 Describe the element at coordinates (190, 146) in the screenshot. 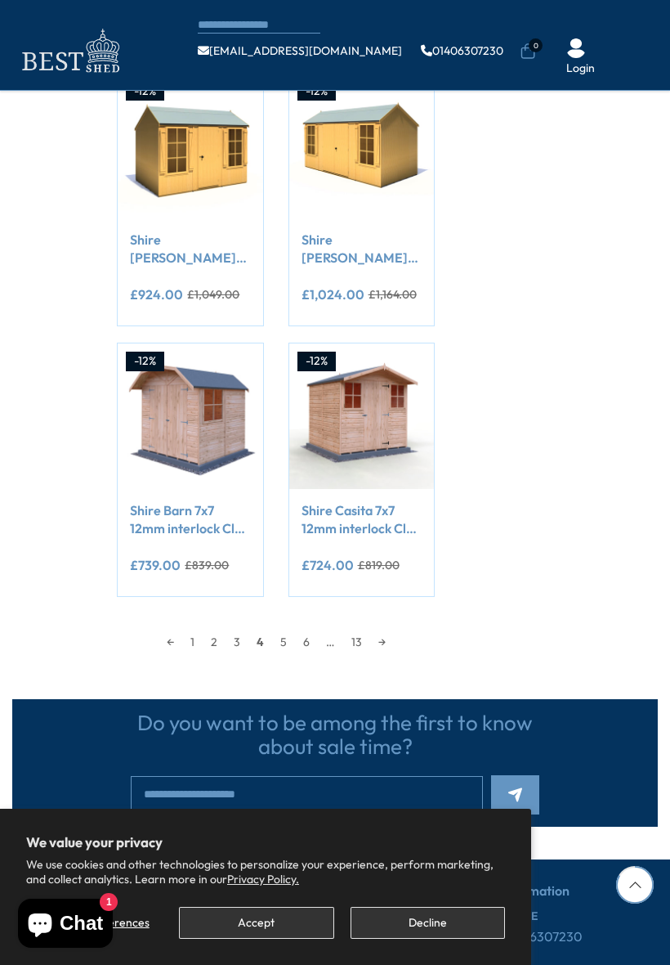

I see `img: Shire Holt Apex Garden Shed Shiplap 10x7 - Best Shed` at that location.